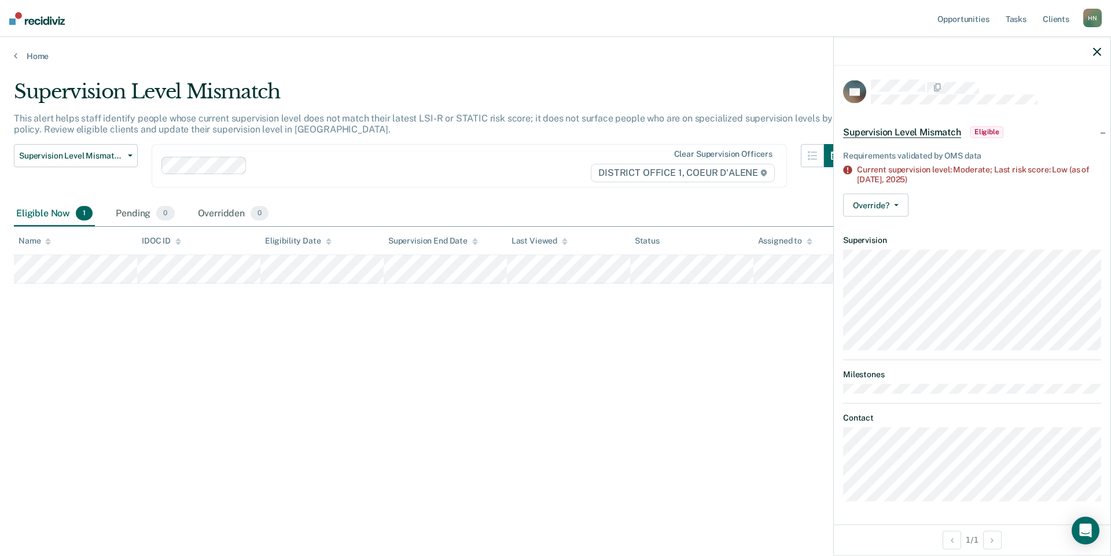 This screenshot has width=1111, height=556. Describe the element at coordinates (556, 56) in the screenshot. I see `a: Home` at that location.